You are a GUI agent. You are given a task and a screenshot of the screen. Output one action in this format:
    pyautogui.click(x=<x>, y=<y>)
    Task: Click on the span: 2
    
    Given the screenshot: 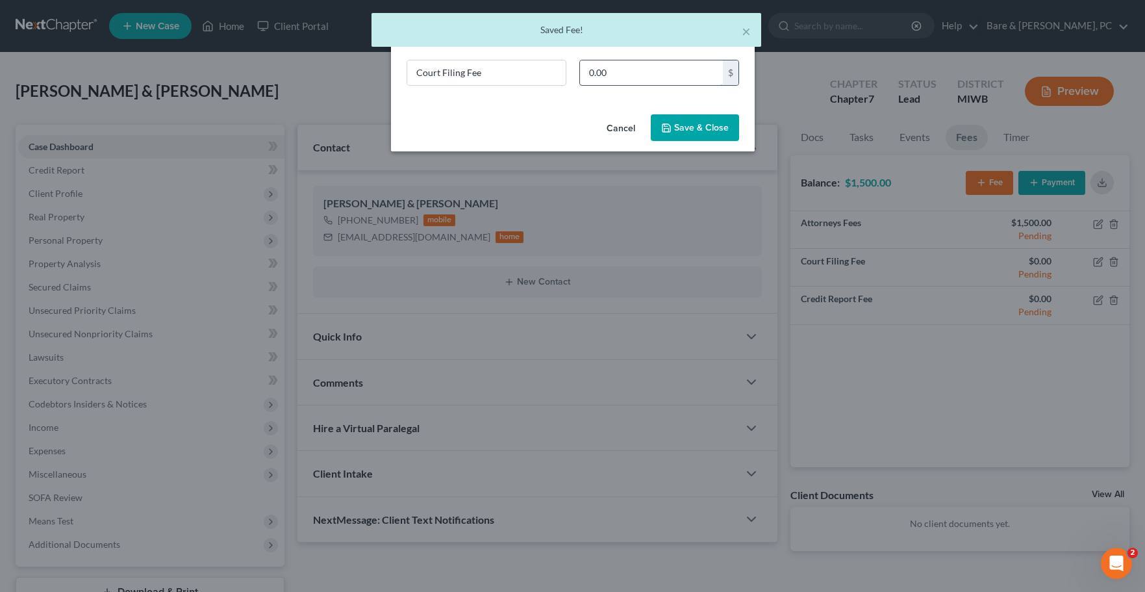 What is the action you would take?
    pyautogui.click(x=1132, y=553)
    